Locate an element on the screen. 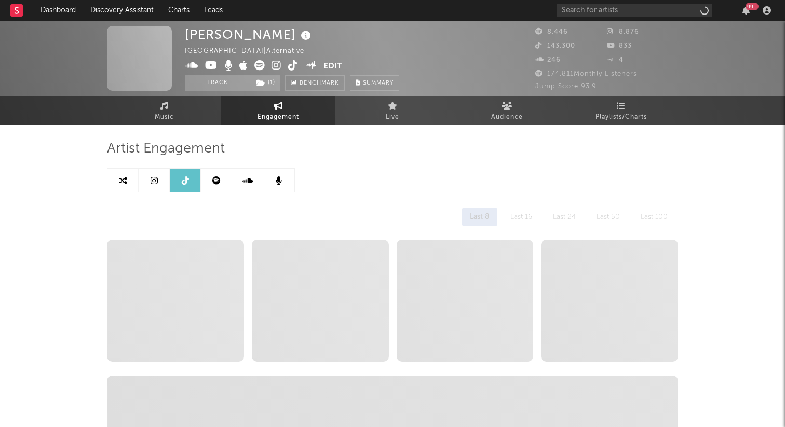 The height and width of the screenshot is (427, 785). span: Music is located at coordinates (164, 117).